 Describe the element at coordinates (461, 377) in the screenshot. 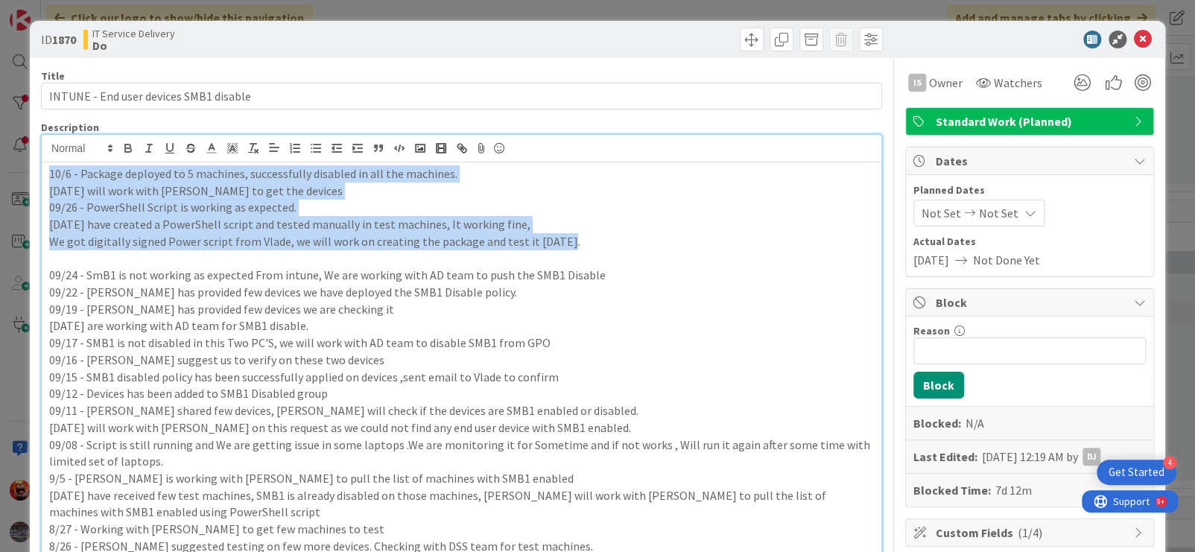

I see `p: 09/15 - SMB1 disabled policy has been successfully applied on devices ,sent email to Vlade to con...` at that location.